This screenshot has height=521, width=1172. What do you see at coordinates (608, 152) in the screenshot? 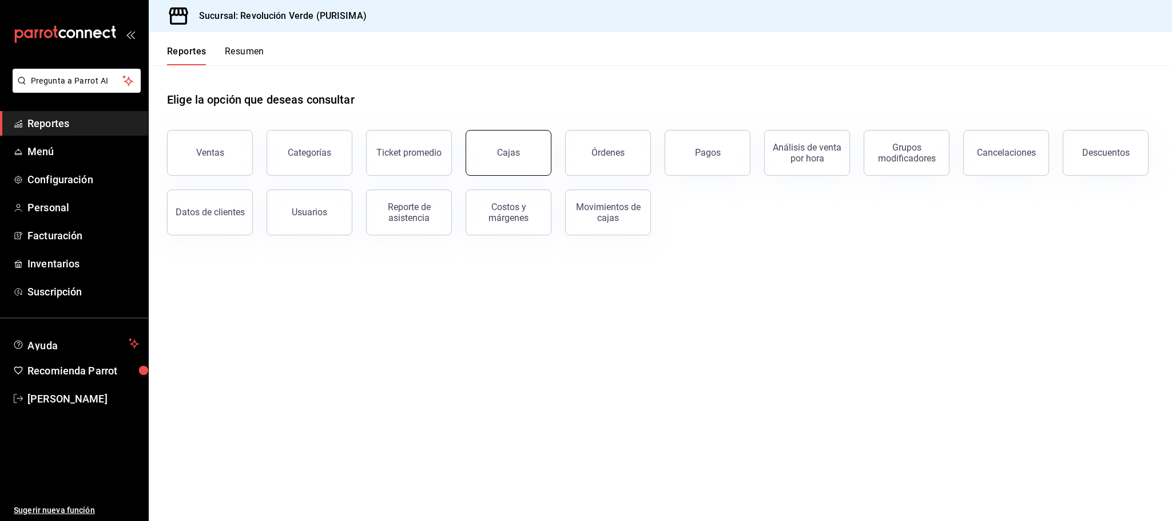
I see `div: Órdenes` at bounding box center [608, 152].